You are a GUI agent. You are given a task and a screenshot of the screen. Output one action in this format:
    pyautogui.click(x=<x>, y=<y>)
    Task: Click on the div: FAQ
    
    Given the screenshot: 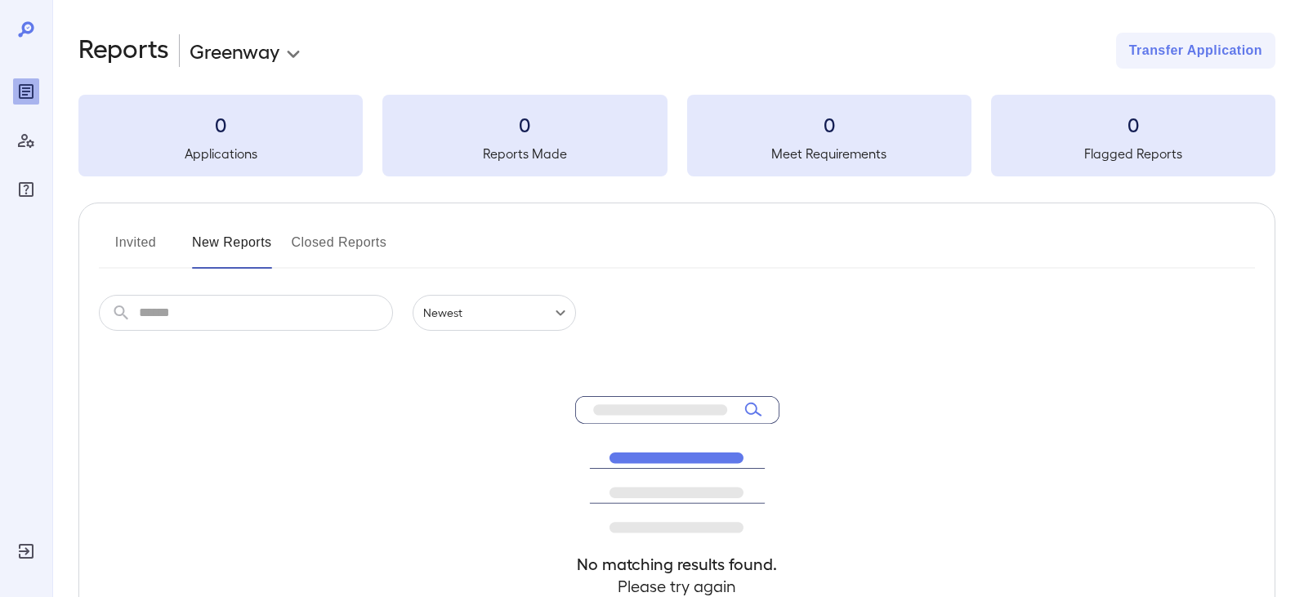 What is the action you would take?
    pyautogui.click(x=26, y=190)
    